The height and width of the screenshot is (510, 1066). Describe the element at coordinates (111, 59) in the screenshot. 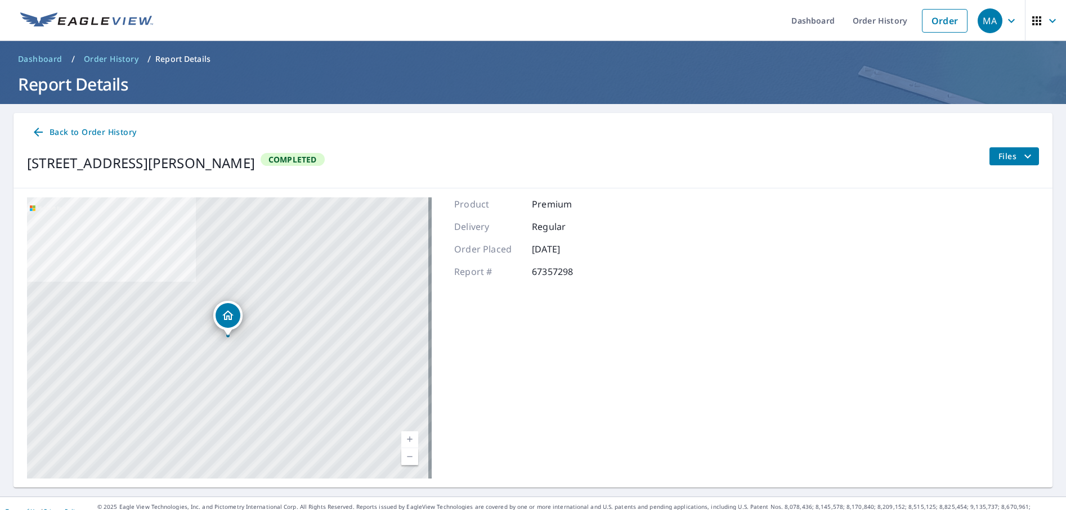

I see `a: Order History` at that location.